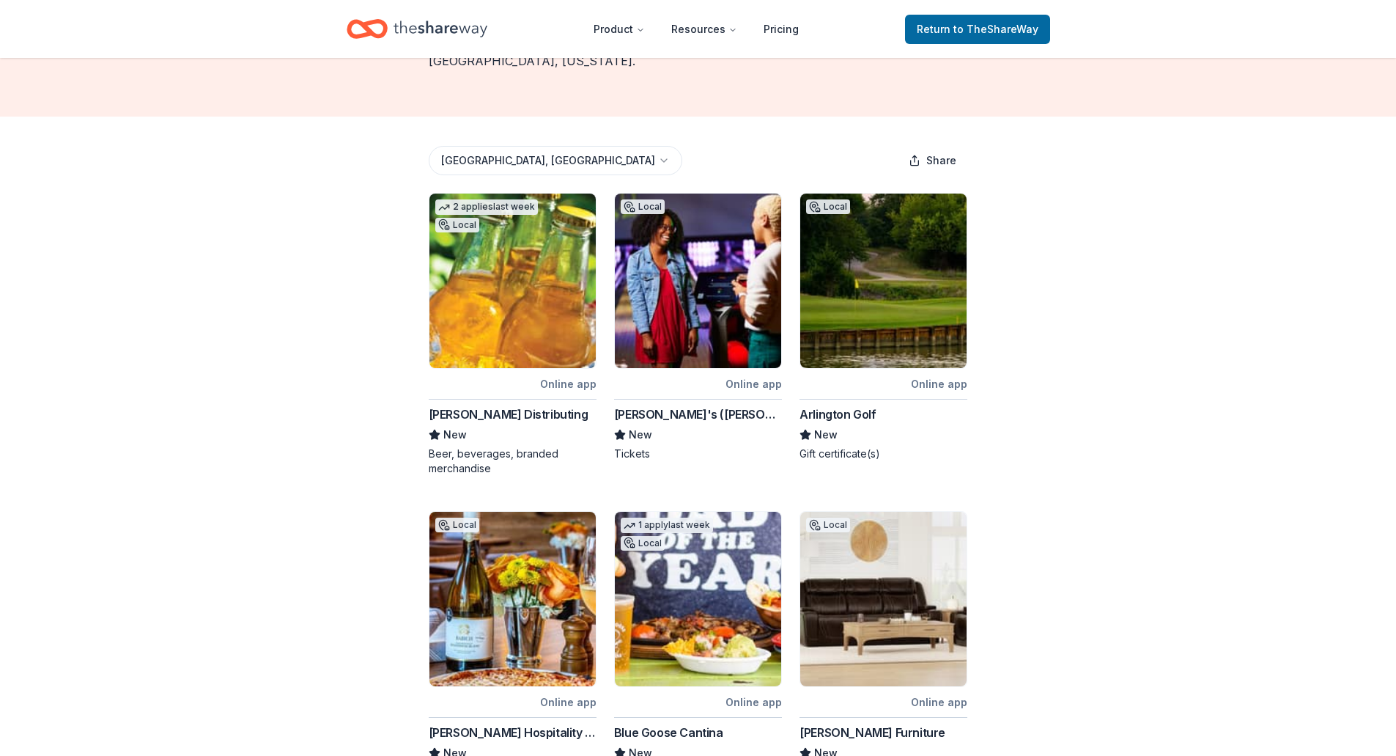  What do you see at coordinates (669, 732) in the screenshot?
I see `div: Blue Goose Cantina` at bounding box center [669, 732].